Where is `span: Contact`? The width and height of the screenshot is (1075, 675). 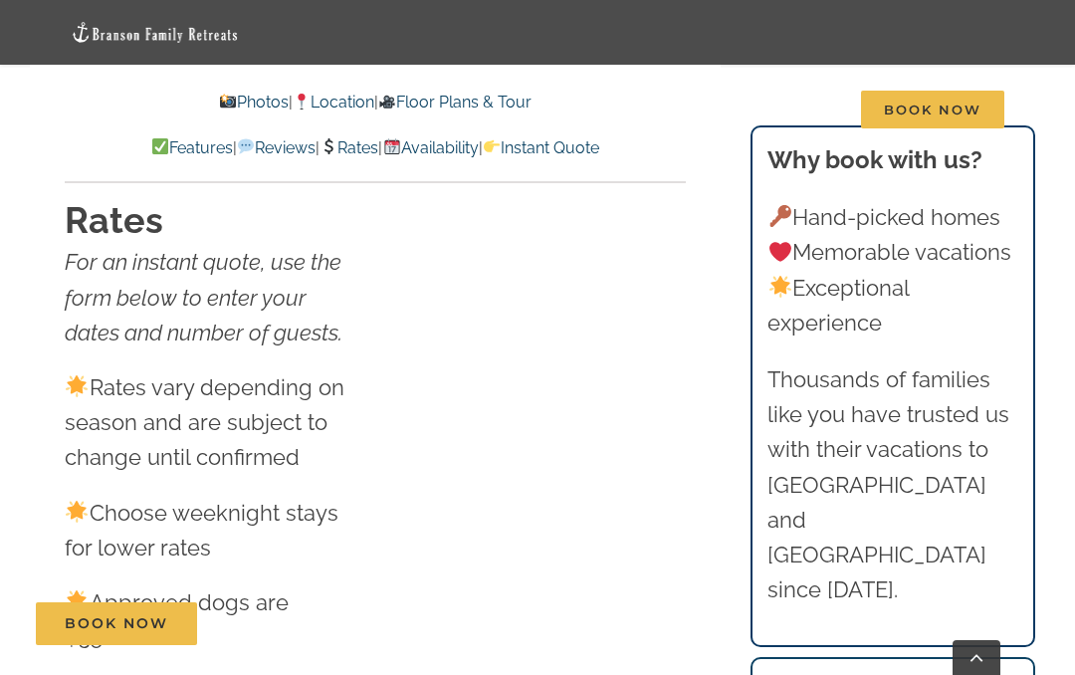 span: Contact is located at coordinates (784, 109).